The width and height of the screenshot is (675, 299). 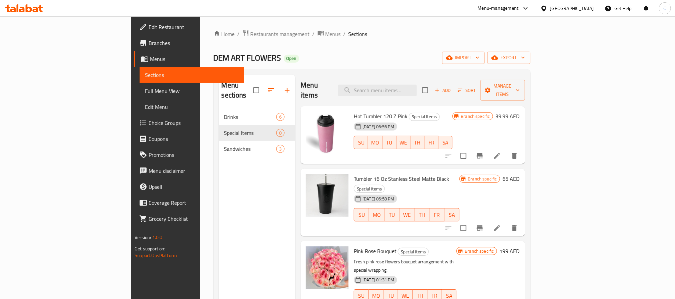 I want to click on nav: Menu sections, so click(x=257, y=133).